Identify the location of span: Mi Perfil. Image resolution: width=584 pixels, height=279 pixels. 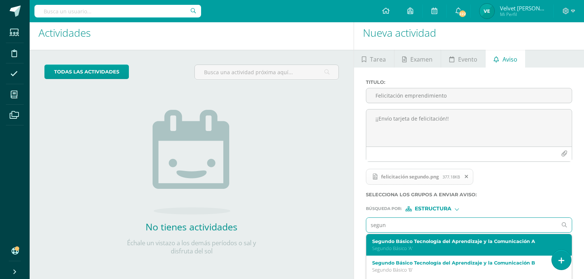
(522, 14).